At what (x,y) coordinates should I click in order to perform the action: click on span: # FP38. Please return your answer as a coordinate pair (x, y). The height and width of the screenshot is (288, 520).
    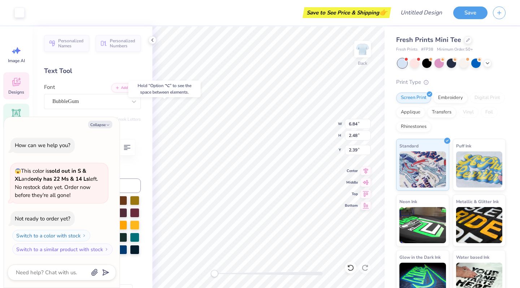
    Looking at the image, I should click on (427, 49).